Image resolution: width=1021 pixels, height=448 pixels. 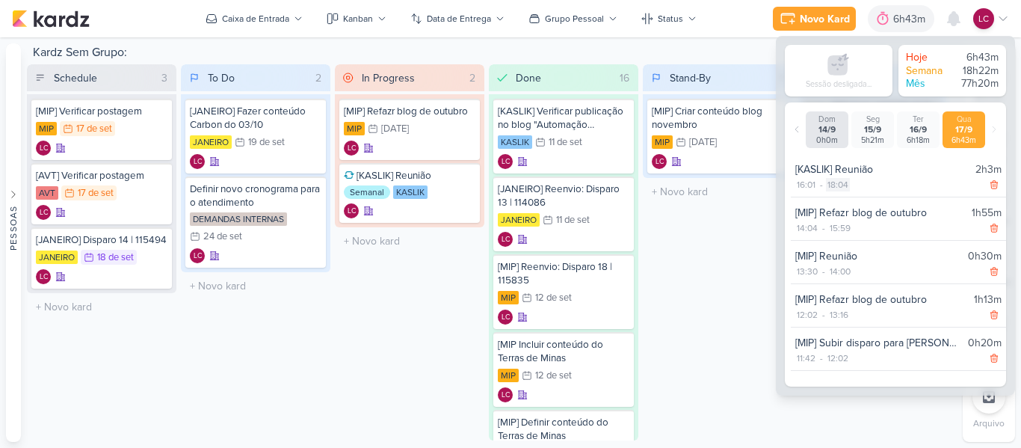 What do you see at coordinates (984, 342) in the screenshot?
I see `div: 0h20m` at bounding box center [984, 342].